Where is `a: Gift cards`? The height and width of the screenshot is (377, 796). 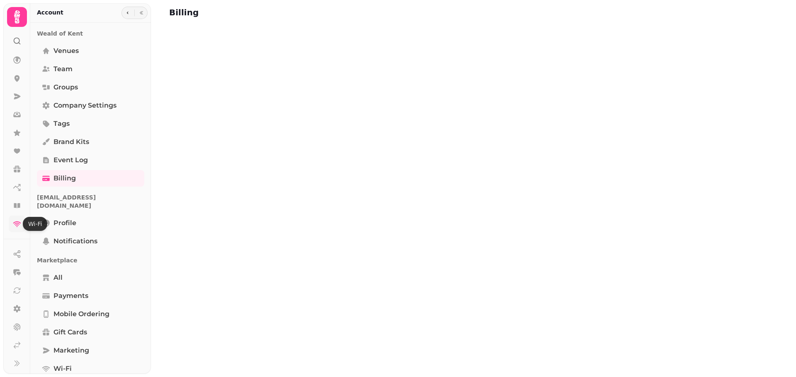
a: Gift cards is located at coordinates (90, 333).